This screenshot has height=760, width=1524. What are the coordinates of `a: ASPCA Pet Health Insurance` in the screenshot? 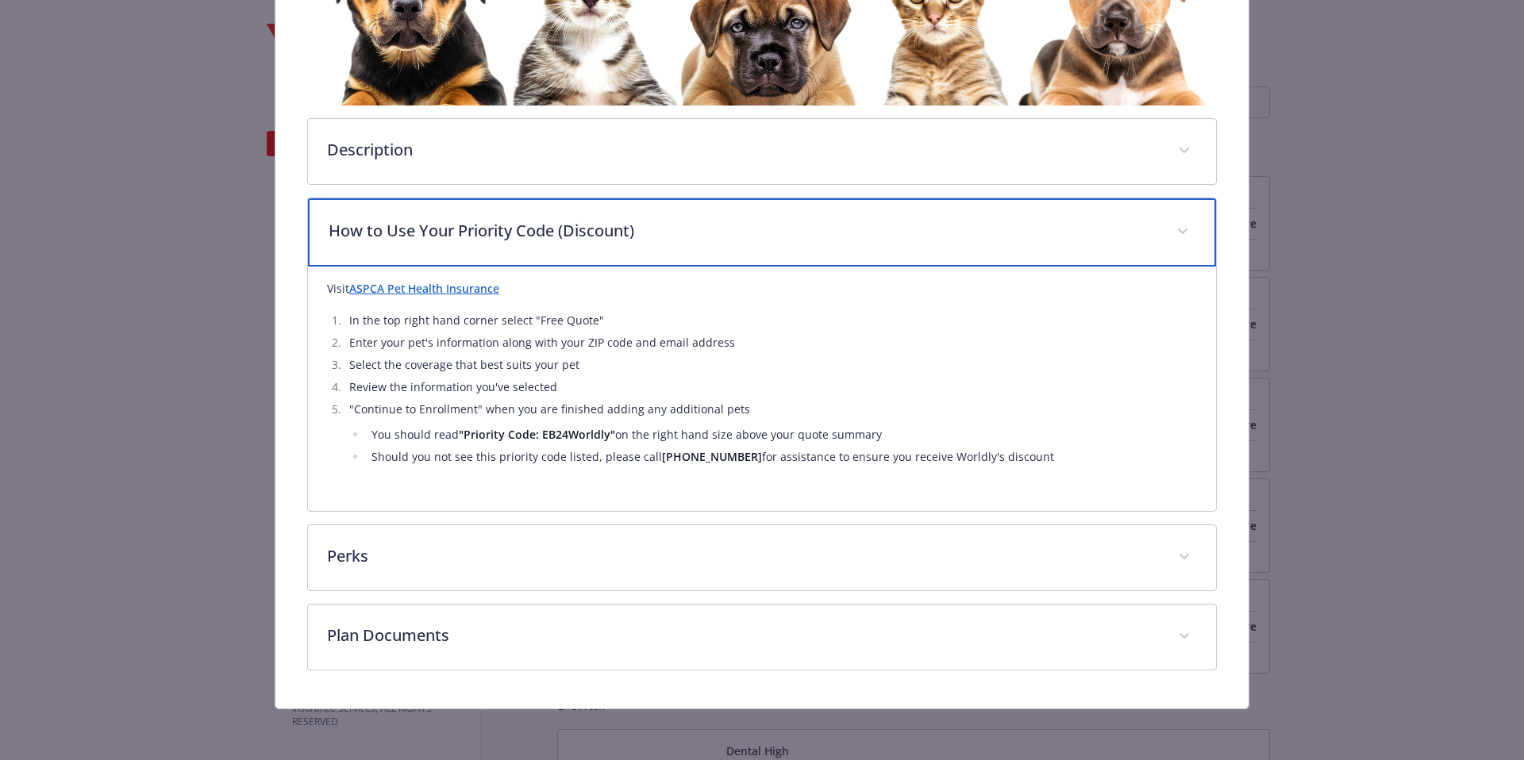 It's located at (424, 288).